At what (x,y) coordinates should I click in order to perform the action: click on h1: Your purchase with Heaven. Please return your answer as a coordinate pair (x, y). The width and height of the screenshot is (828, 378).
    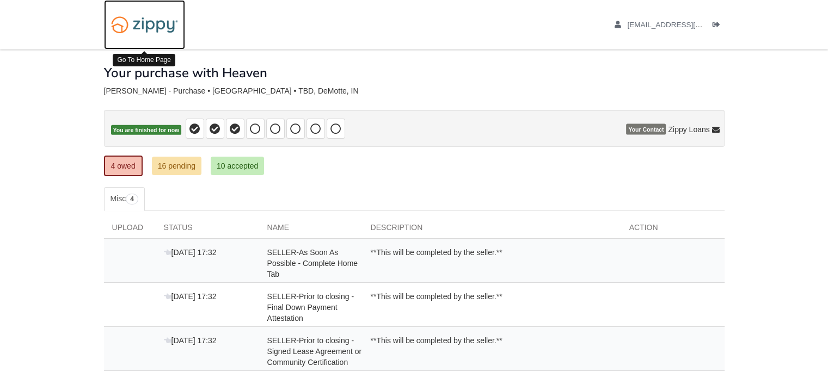
    Looking at the image, I should click on (186, 73).